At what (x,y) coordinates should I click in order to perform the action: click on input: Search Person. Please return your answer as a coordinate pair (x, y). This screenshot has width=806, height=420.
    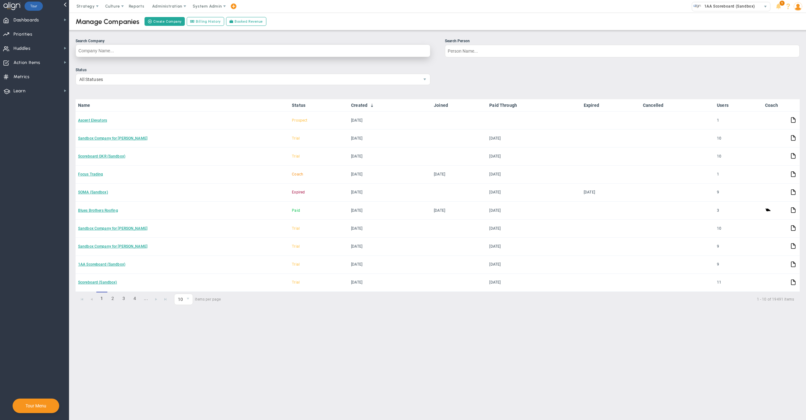
    Looking at the image, I should click on (622, 51).